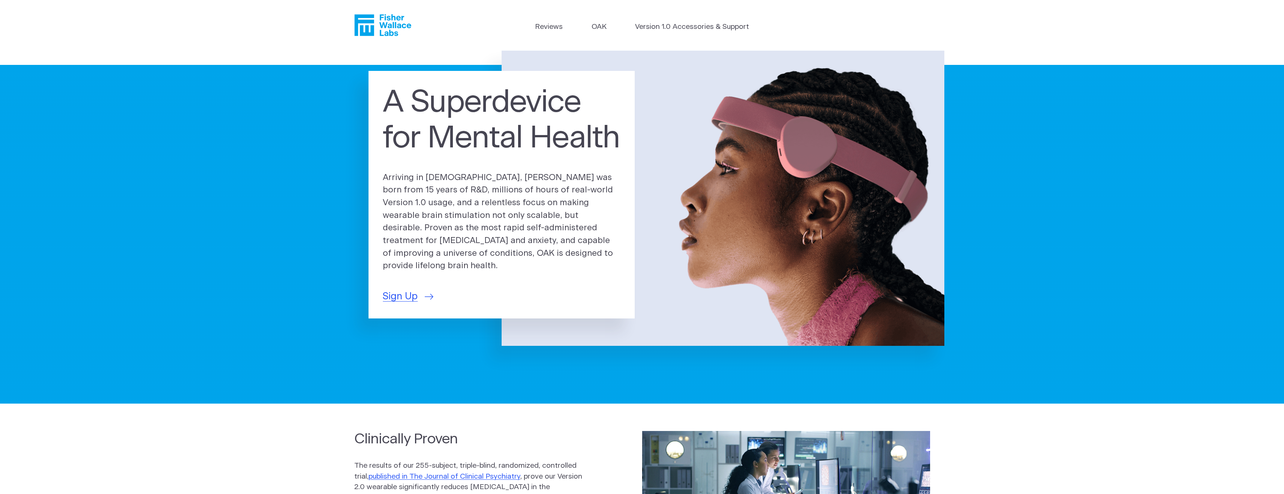 The width and height of the screenshot is (1284, 494). Describe the element at coordinates (408, 296) in the screenshot. I see `a: Sign Up` at that location.